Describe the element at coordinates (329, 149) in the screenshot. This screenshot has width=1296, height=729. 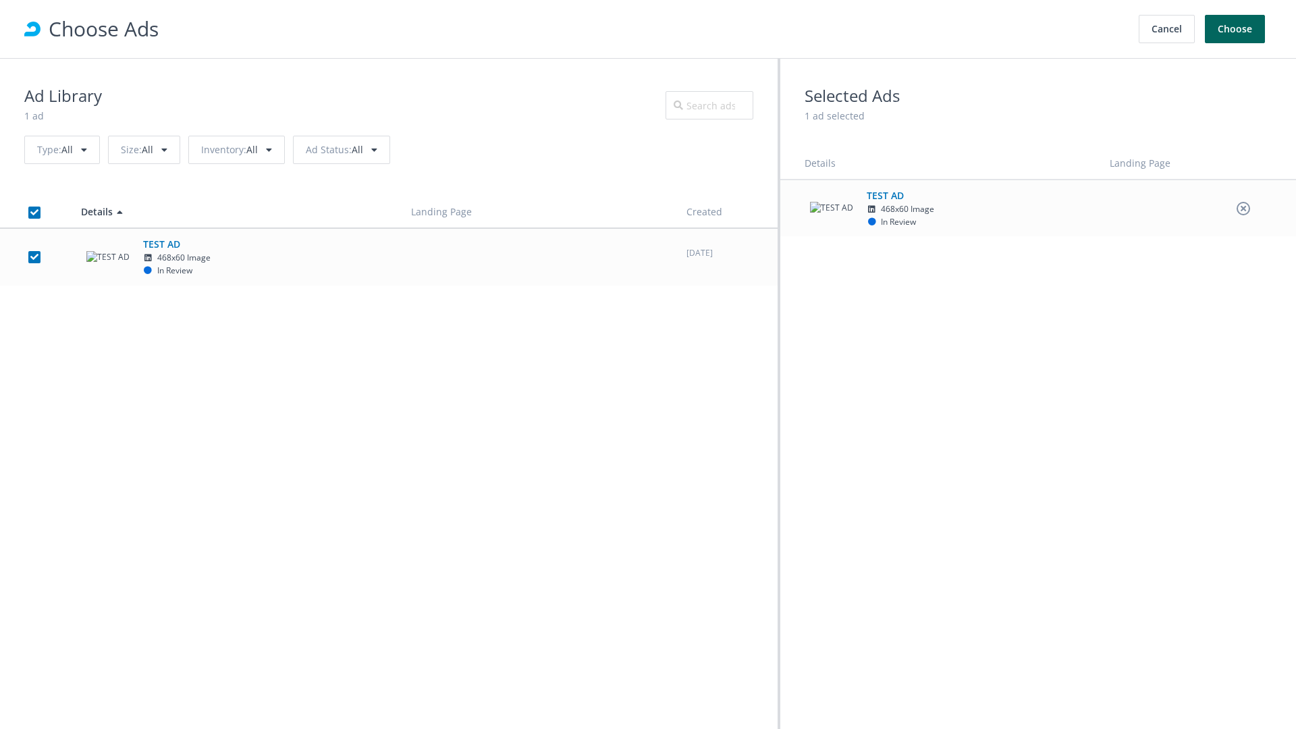
I see `span: Ad Status :` at that location.